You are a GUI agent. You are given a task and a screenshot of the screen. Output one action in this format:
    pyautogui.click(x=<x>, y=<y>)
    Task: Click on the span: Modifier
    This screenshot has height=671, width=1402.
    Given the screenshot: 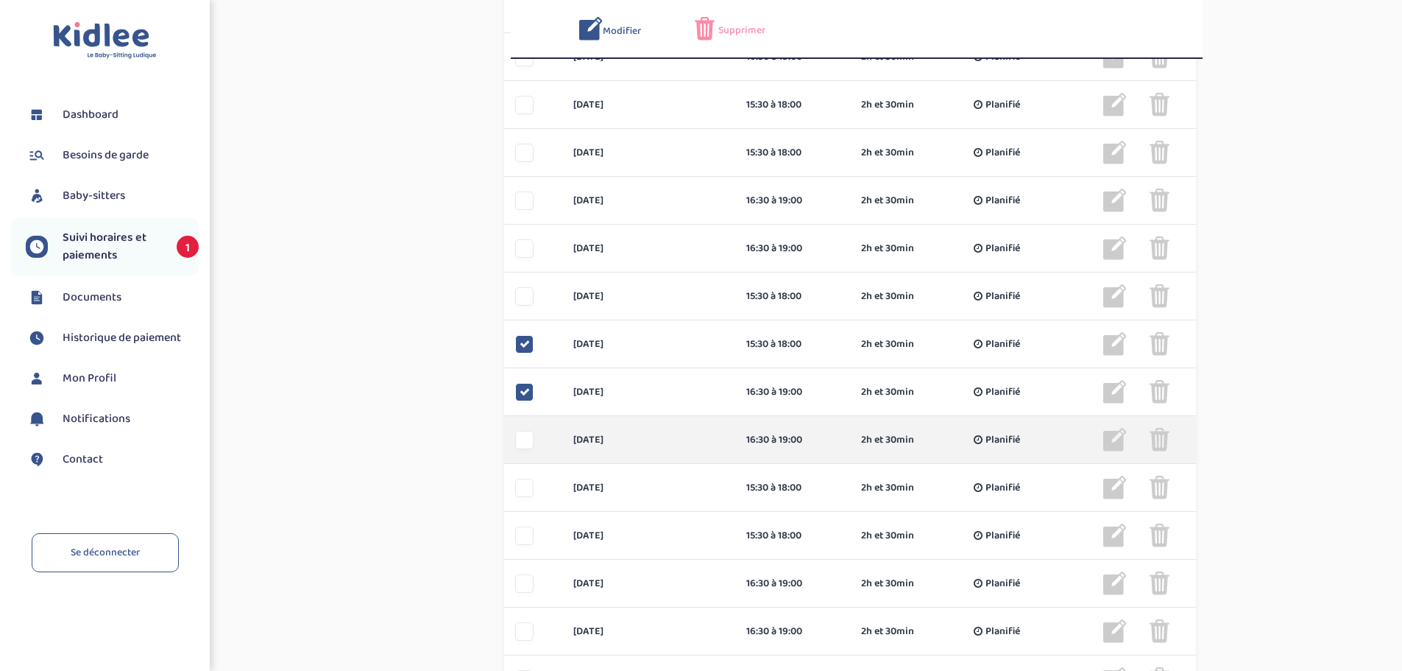 What is the action you would take?
    pyautogui.click(x=622, y=31)
    